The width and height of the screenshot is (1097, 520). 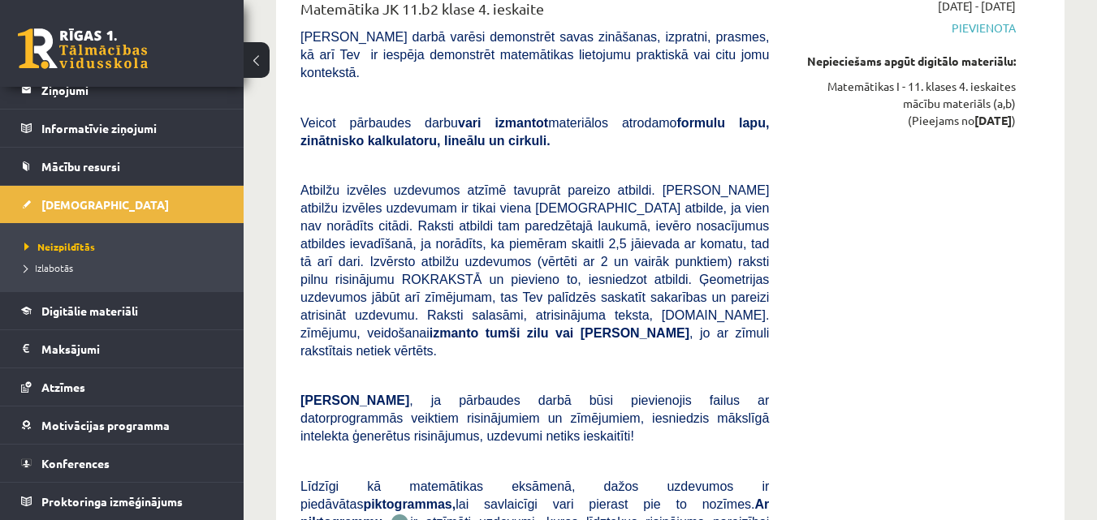 I want to click on a: Atzīmes, so click(x=122, y=387).